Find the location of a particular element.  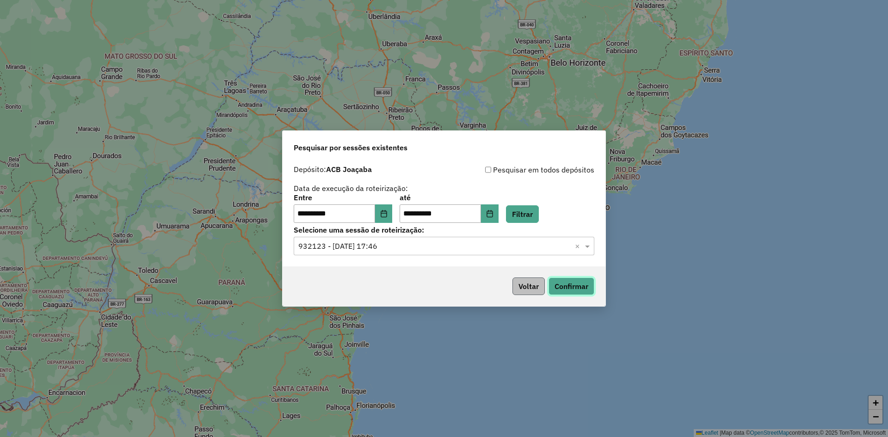

button: Voltar is located at coordinates (529, 286).